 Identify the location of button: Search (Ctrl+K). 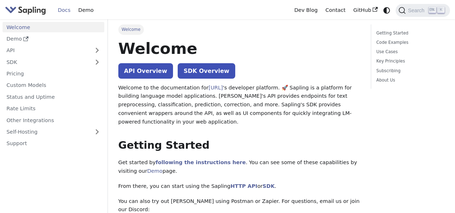
(423, 10).